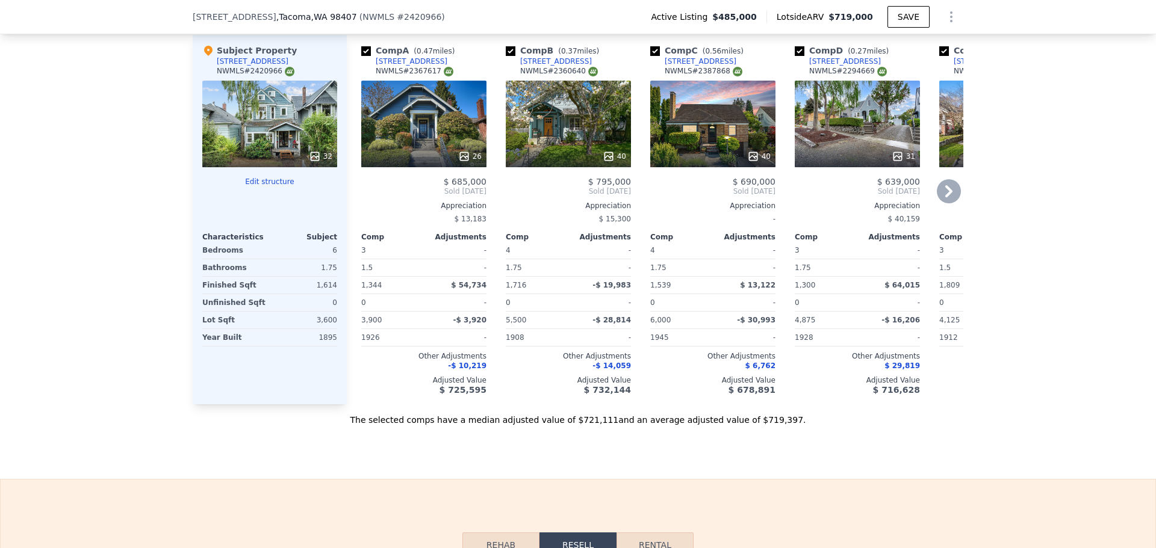 The height and width of the screenshot is (548, 1156). What do you see at coordinates (908, 17) in the screenshot?
I see `button: SAVE` at bounding box center [908, 17].